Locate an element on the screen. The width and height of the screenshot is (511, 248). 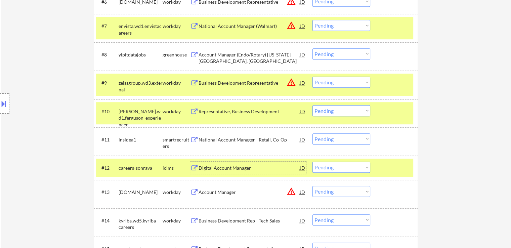
div: smartrecruiters is located at coordinates (177, 143).